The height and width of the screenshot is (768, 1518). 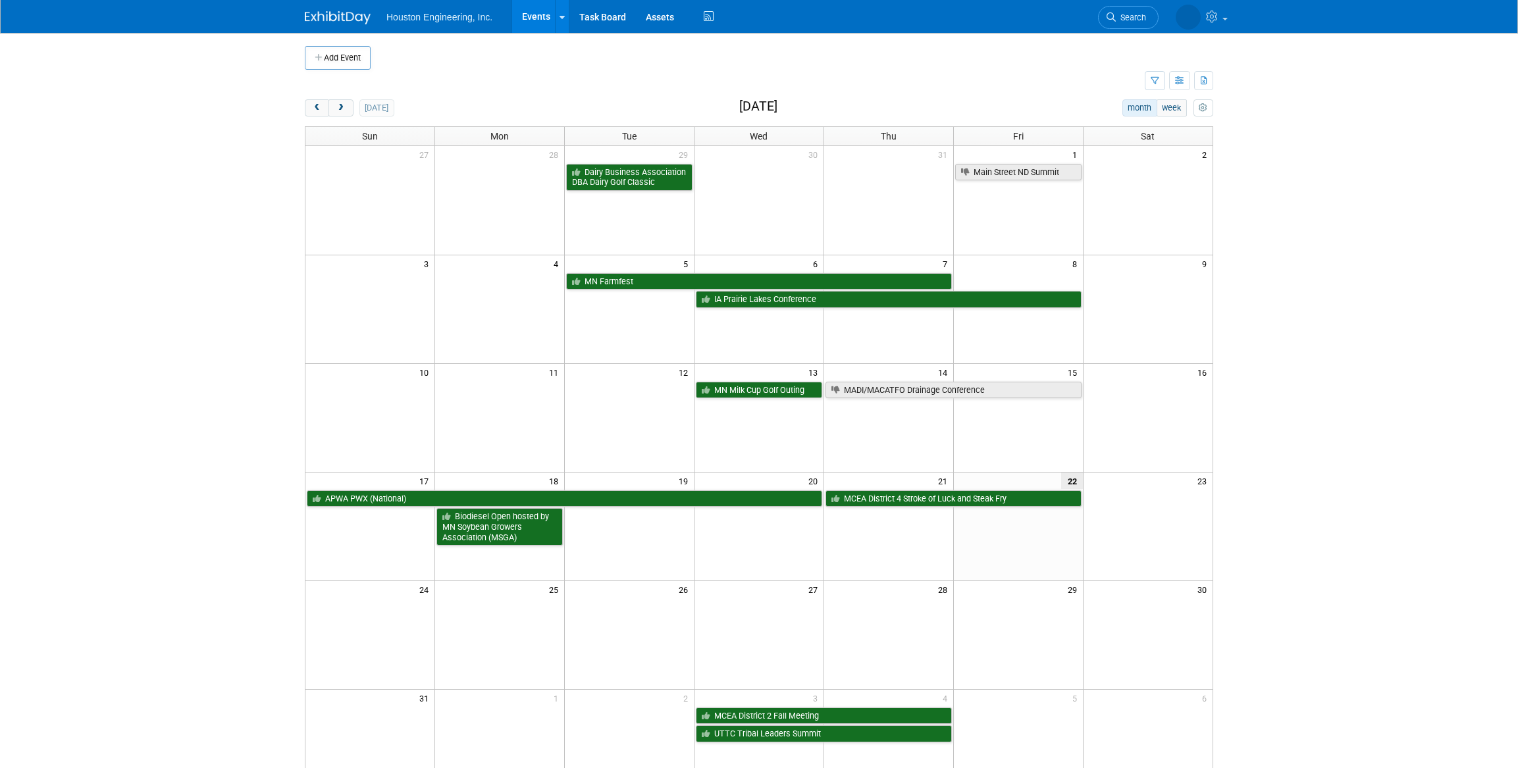 I want to click on a: Dairy Business Association DBA Dairy Golf Classic, so click(x=629, y=177).